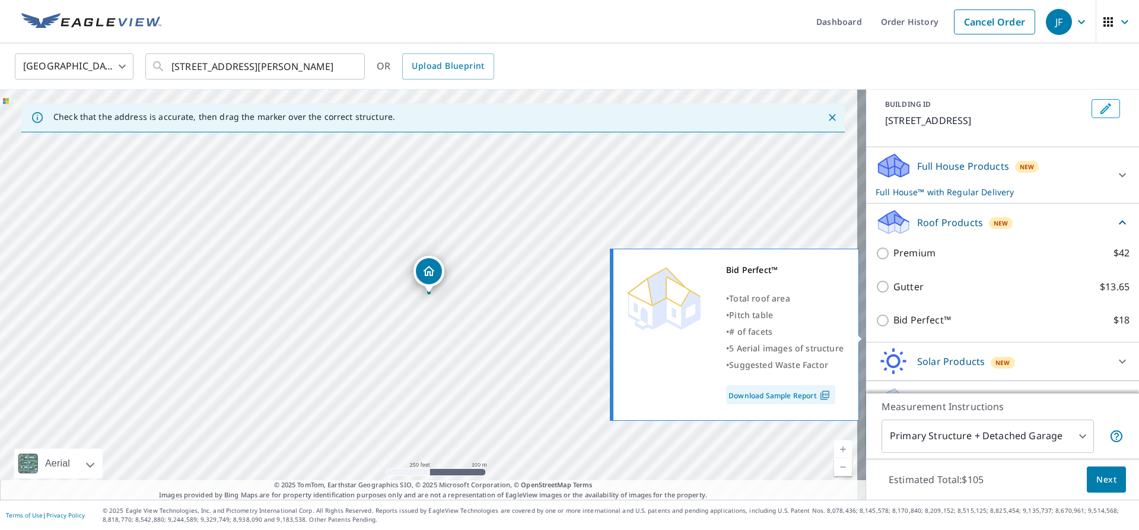 Image resolution: width=1139 pixels, height=530 pixels. Describe the element at coordinates (922, 320) in the screenshot. I see `p: Bid Perfect™` at that location.